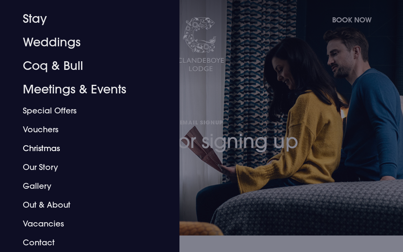 Image resolution: width=403 pixels, height=252 pixels. Describe the element at coordinates (85, 42) in the screenshot. I see `a: Weddings` at that location.